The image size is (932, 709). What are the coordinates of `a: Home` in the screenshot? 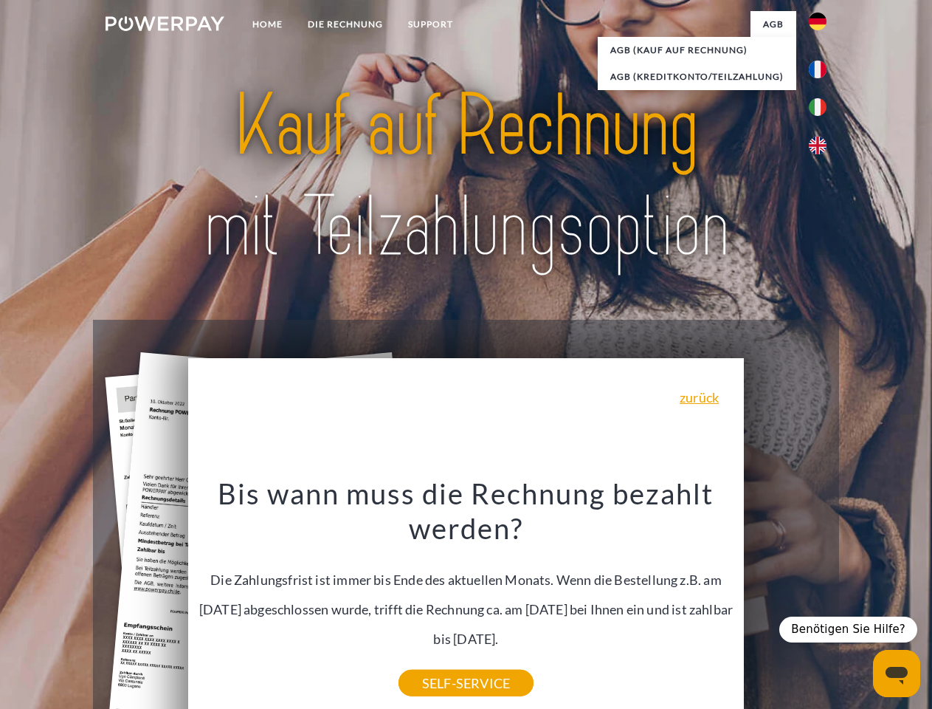 It's located at (267, 24).